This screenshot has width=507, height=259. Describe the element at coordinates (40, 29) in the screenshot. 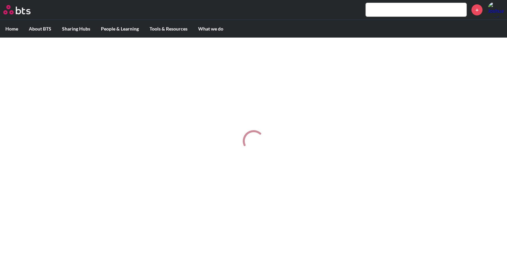

I see `label: About BTS` at that location.